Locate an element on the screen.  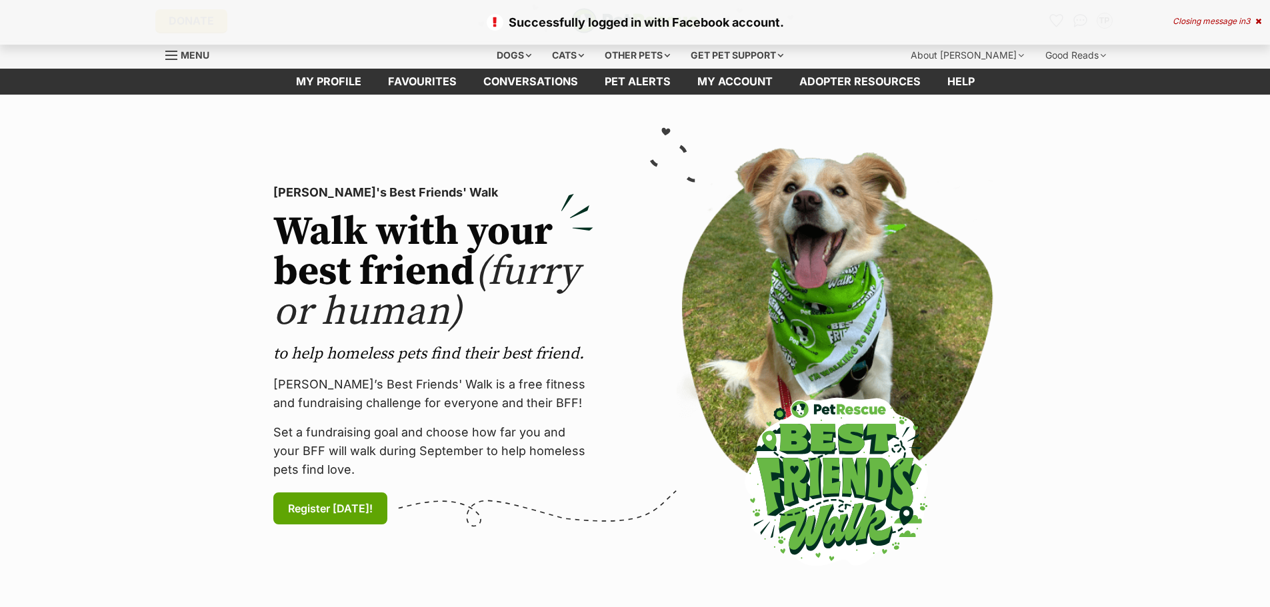
a: Help is located at coordinates (961, 81).